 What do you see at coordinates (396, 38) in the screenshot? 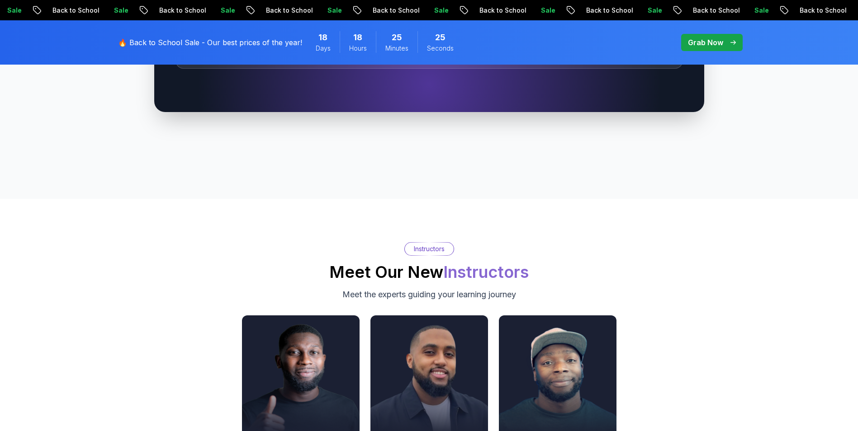
I see `span: 25 Minutes` at bounding box center [396, 38].